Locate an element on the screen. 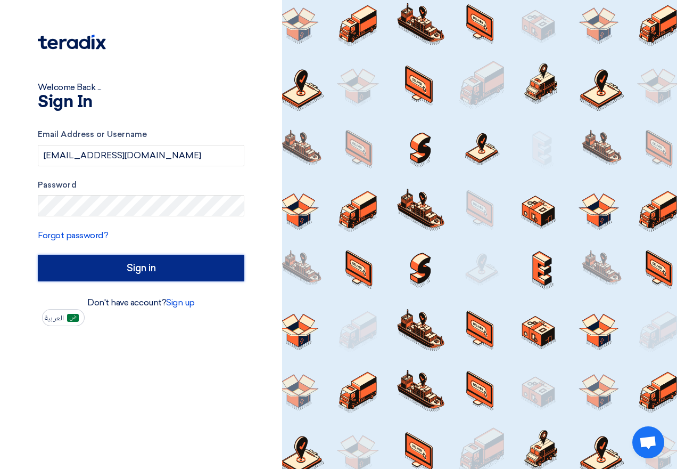  label: Password is located at coordinates (141, 185).